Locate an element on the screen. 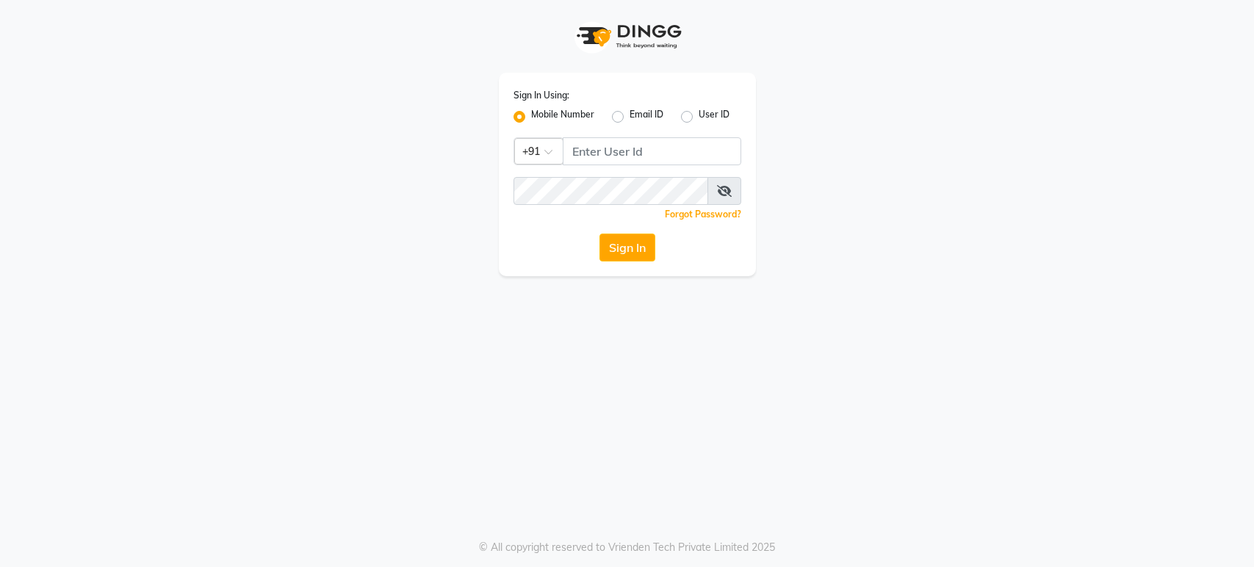  label: Mobile Number is located at coordinates (563, 117).